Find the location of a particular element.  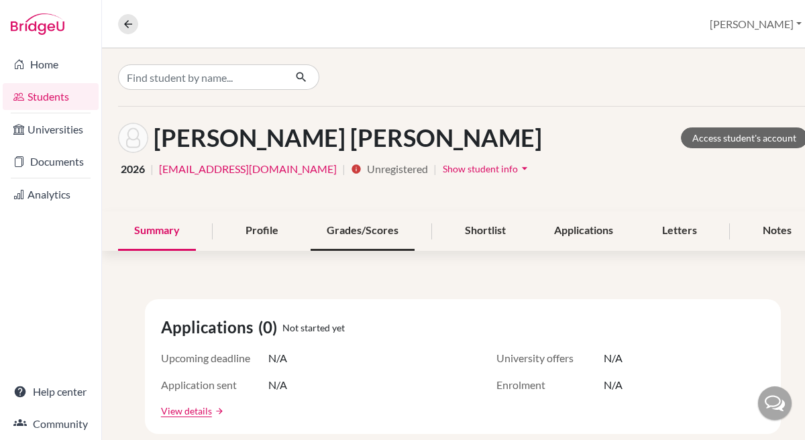

span: Application sent is located at coordinates (215, 385).